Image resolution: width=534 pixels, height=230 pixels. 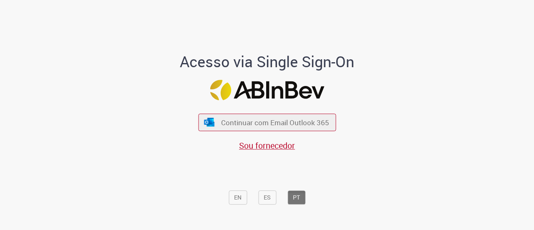 What do you see at coordinates (267, 122) in the screenshot?
I see `button: ícone Azure/Microsoft 360 Continuar com Email Outlook 365` at bounding box center [267, 122].